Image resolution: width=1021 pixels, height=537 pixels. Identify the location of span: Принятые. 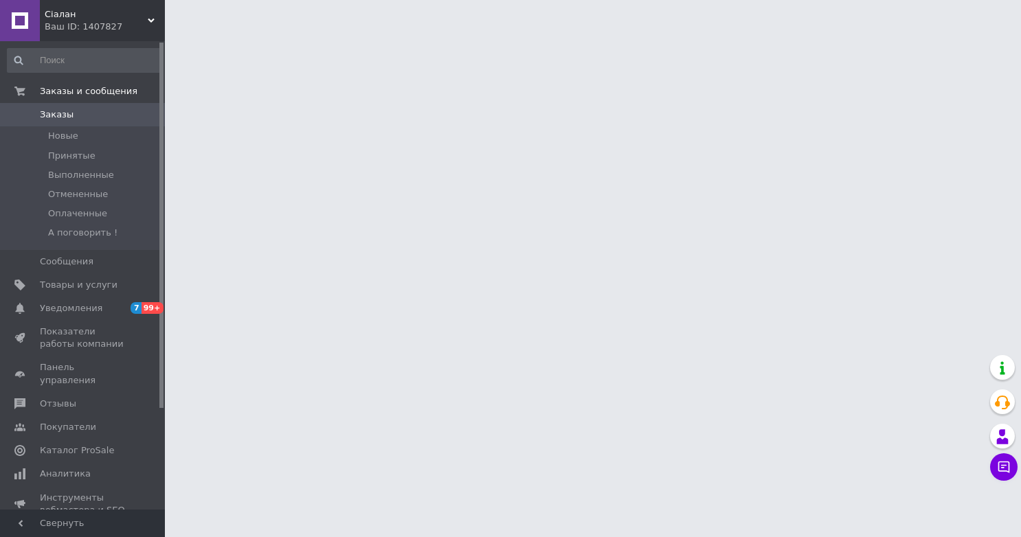
(71, 156).